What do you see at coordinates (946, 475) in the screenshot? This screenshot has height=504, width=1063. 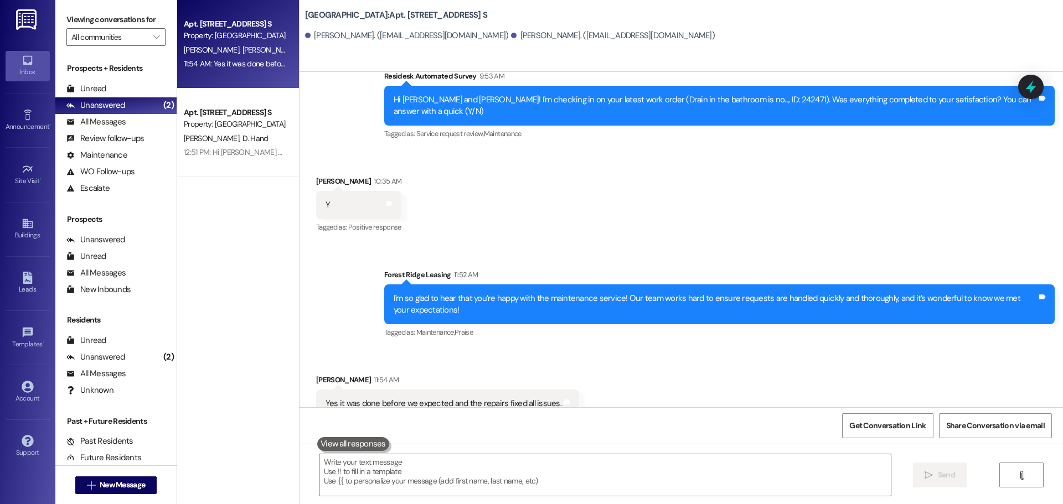 I see `span: Send` at bounding box center [946, 475].